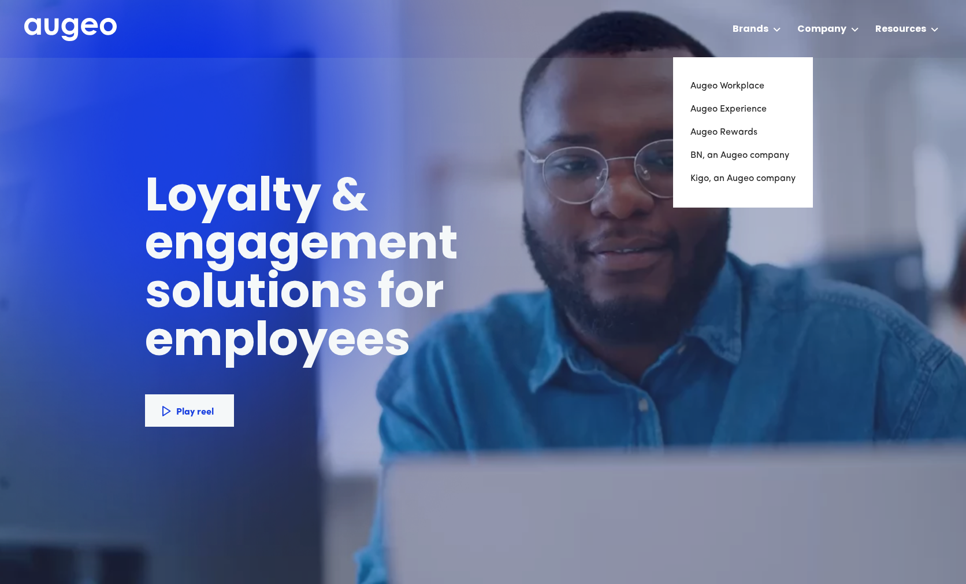  What do you see at coordinates (901, 29) in the screenshot?
I see `div: Resources` at bounding box center [901, 29].